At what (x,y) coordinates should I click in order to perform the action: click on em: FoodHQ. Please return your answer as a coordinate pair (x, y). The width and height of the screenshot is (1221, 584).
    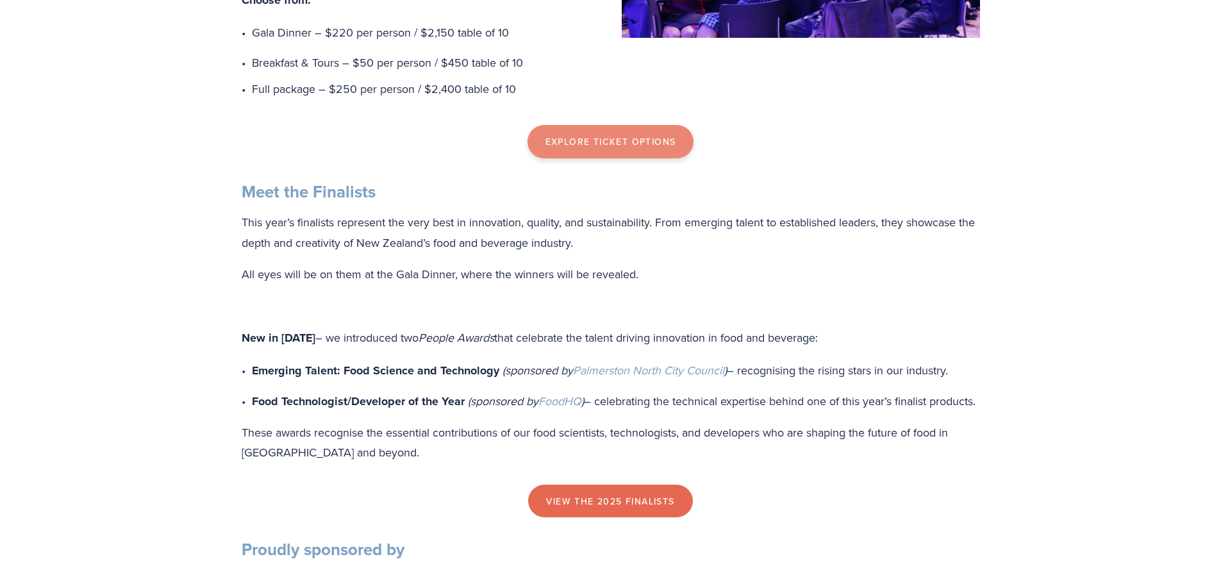
    Looking at the image, I should click on (560, 401).